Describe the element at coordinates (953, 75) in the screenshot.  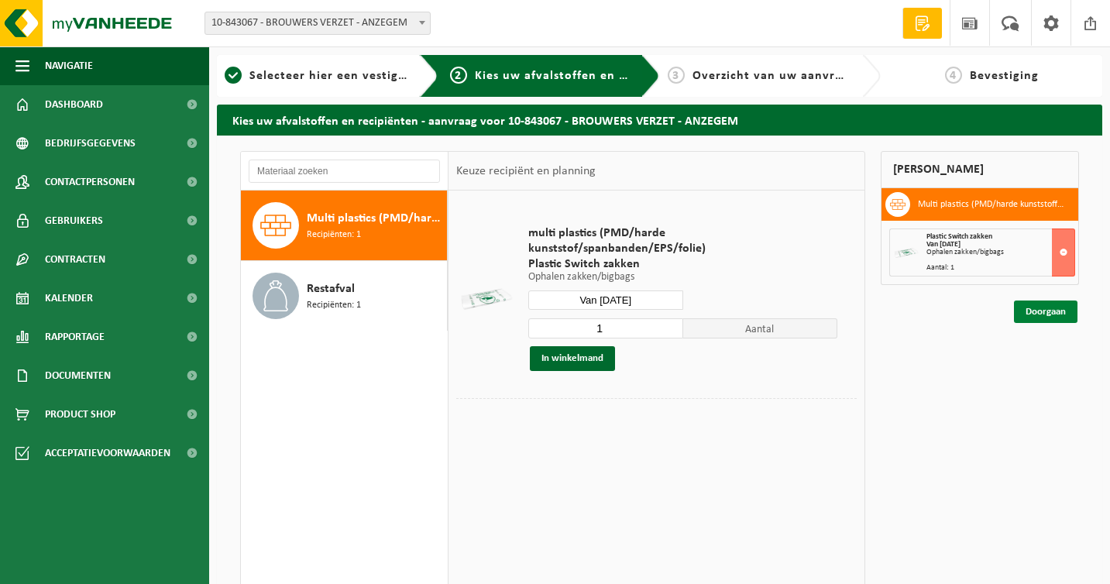
I see `span: 4` at that location.